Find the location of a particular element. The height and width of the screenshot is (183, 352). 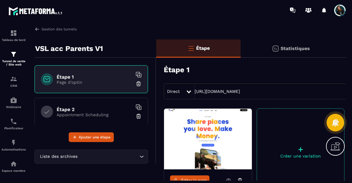

a: automationsautomationsAutomatisations is located at coordinates (14, 145).